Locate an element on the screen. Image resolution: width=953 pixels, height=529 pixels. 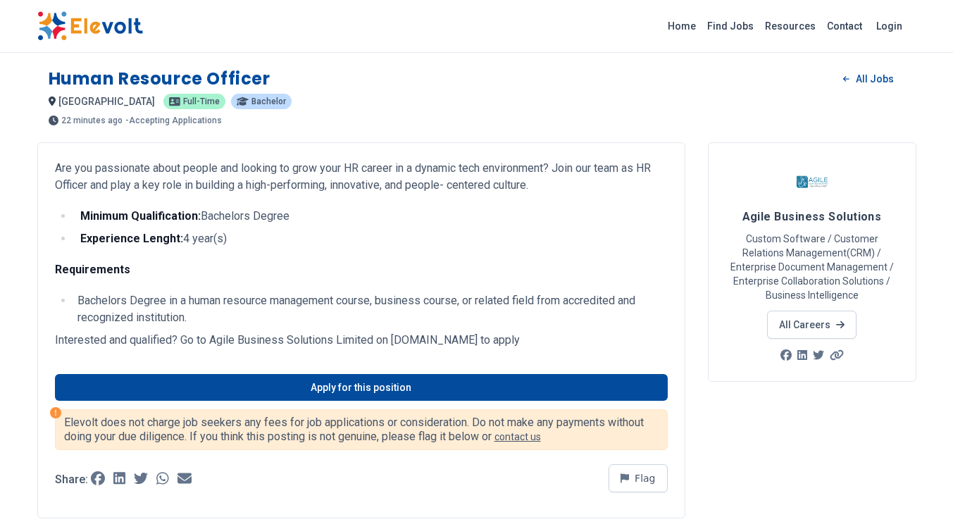
strong: Minimum Qualification: is located at coordinates (140, 216).